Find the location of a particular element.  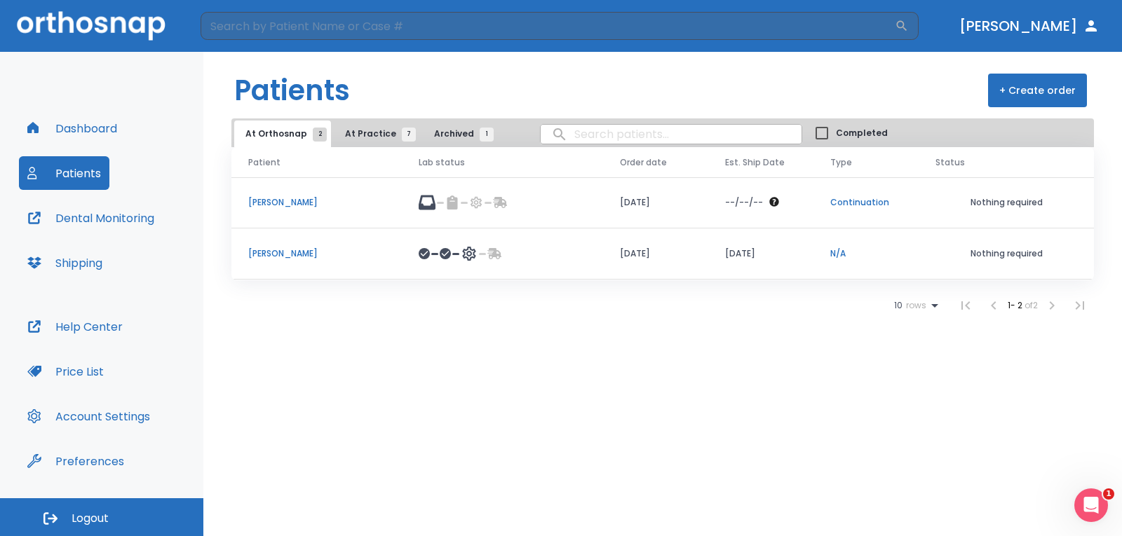

span: Est. Ship Date is located at coordinates (754, 163).